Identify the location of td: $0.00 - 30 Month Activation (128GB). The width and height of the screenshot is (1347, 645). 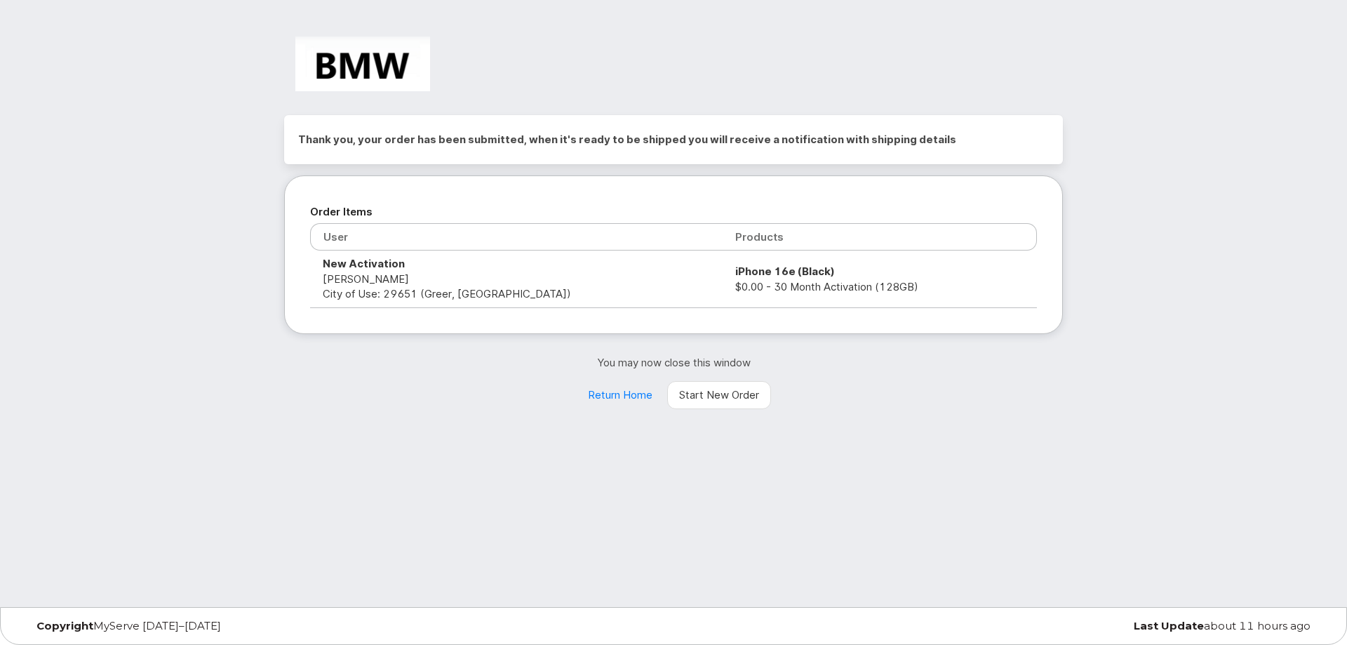
(880, 279).